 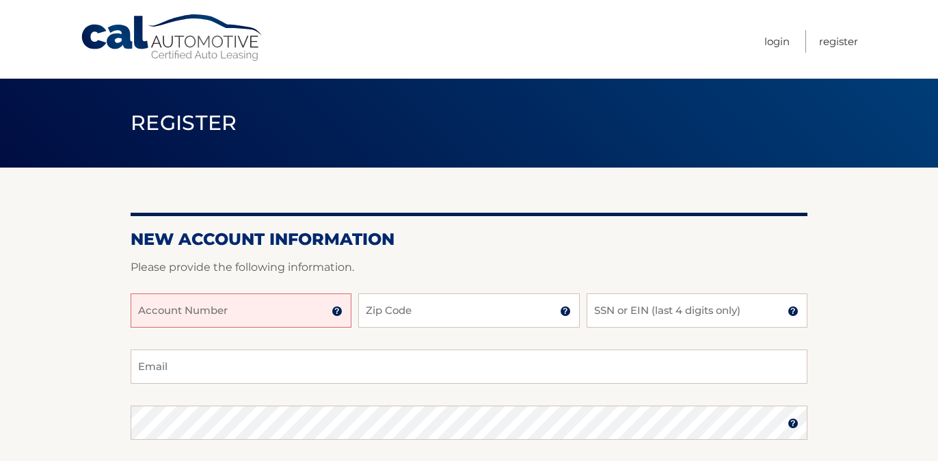 I want to click on input: Account Number, so click(x=241, y=310).